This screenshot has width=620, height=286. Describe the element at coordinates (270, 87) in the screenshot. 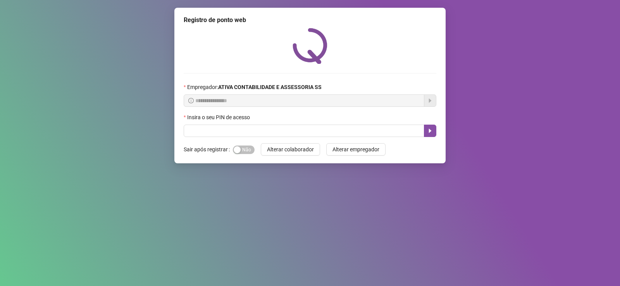

I see `strong: ATIVA CONTABILIDADE E ASSESSORIA SS` at that location.